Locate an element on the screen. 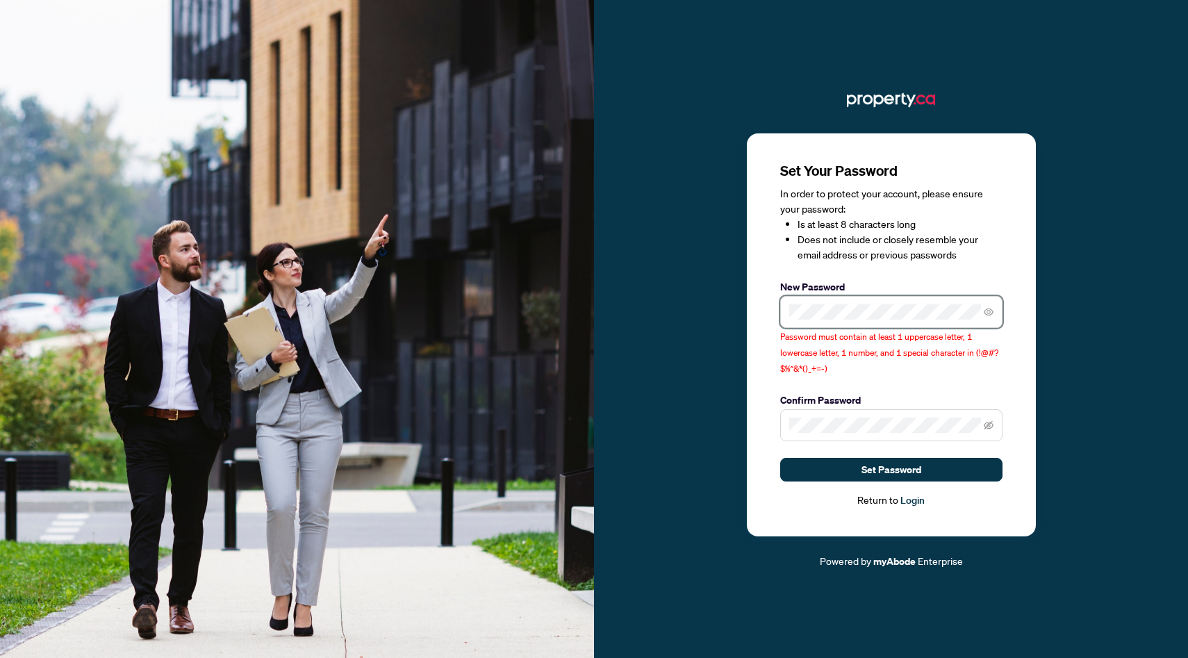  h3: Set Your Password is located at coordinates (891, 171).